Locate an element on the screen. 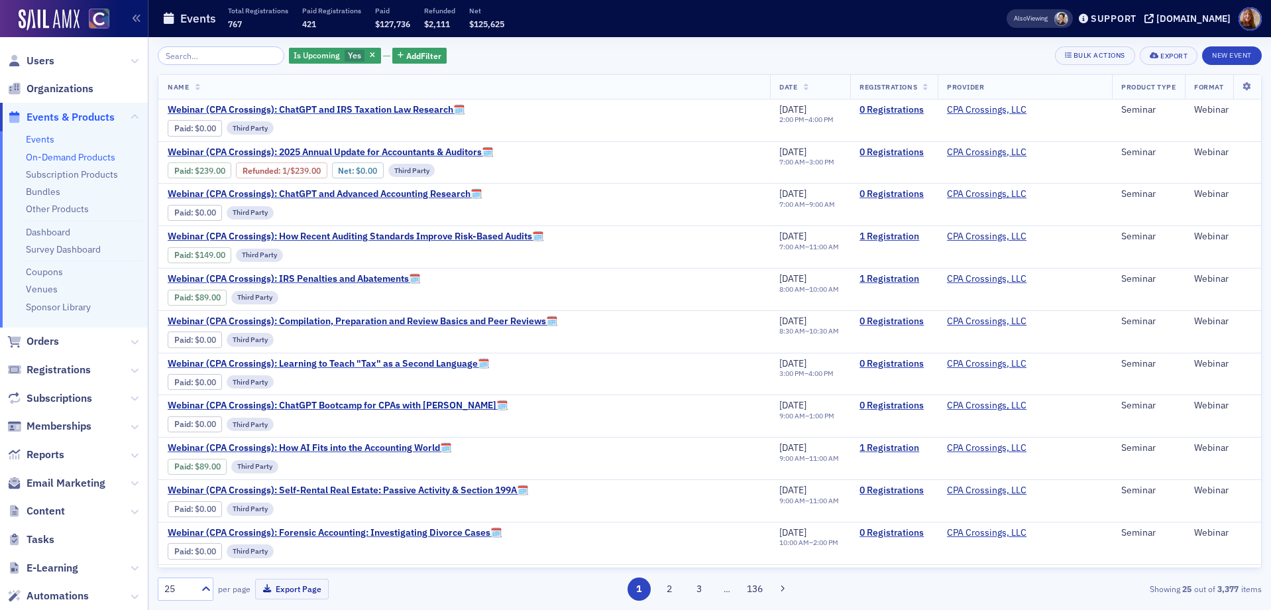 The height and width of the screenshot is (610, 1271). div: Paid: 1 - $14900 is located at coordinates (200, 255).